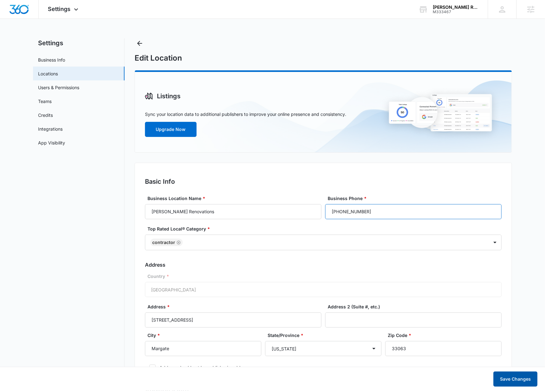 This screenshot has width=545, height=391. I want to click on label: Business Location Name, so click(235, 198).